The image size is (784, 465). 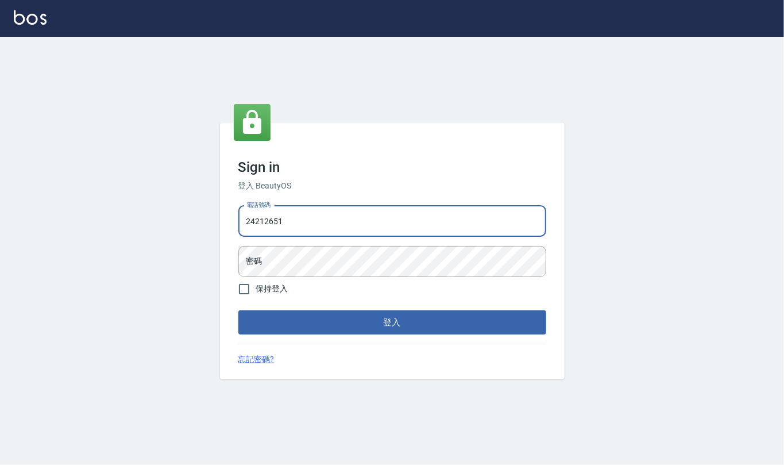 What do you see at coordinates (392, 322) in the screenshot?
I see `button: 登入` at bounding box center [392, 322].